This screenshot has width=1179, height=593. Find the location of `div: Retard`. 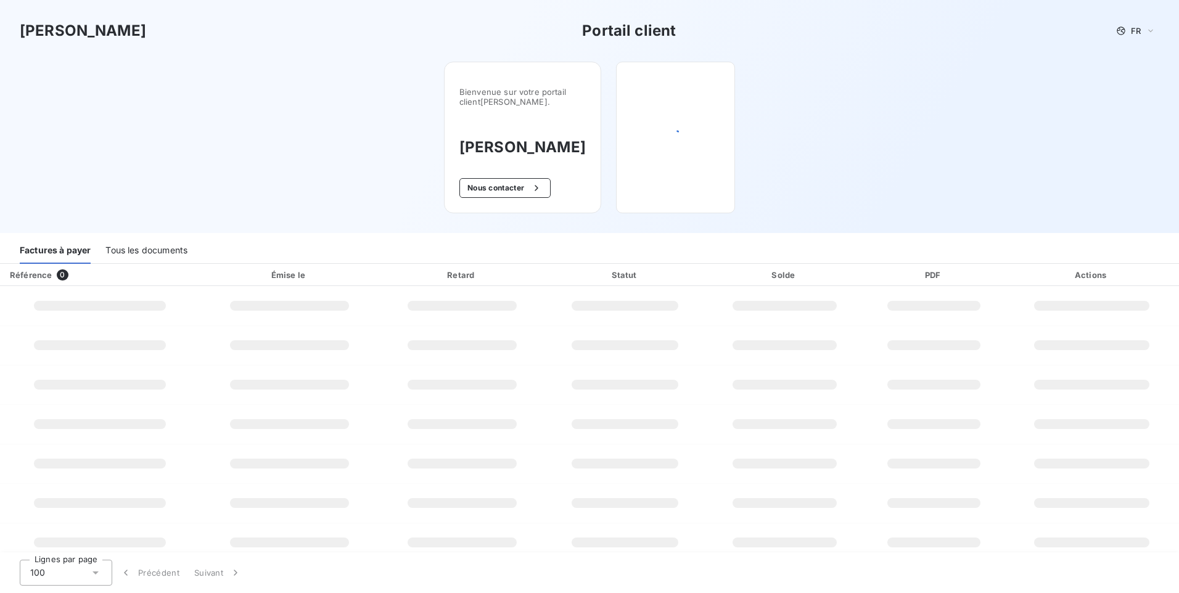

div: Retard is located at coordinates (462, 275).